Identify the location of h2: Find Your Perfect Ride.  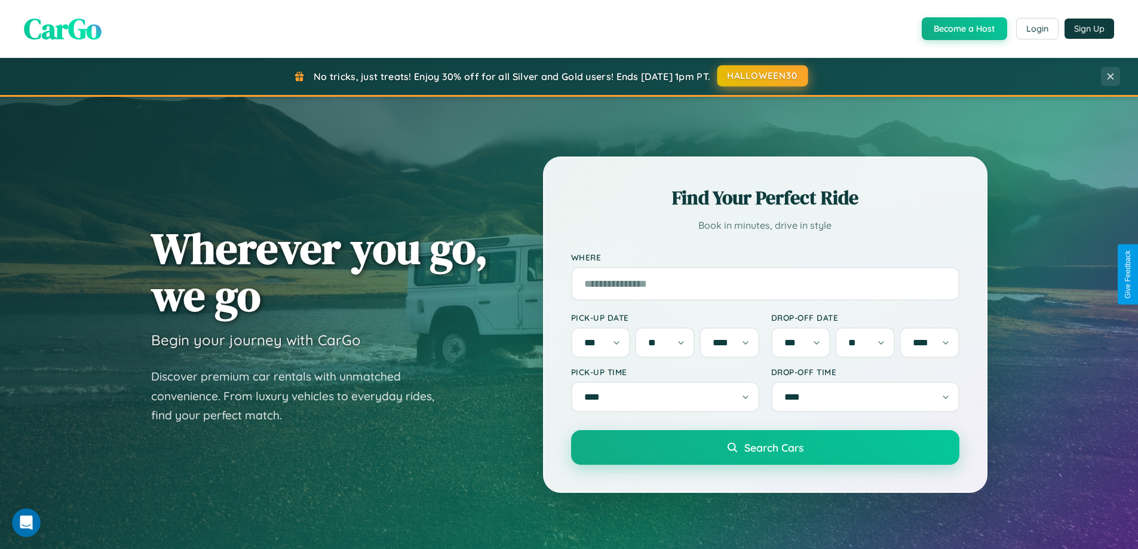
(765, 198).